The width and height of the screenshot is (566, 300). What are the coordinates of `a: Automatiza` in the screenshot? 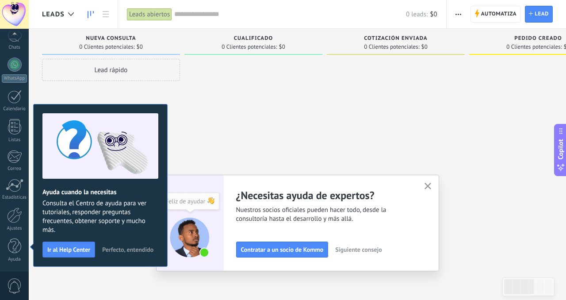 It's located at (496, 14).